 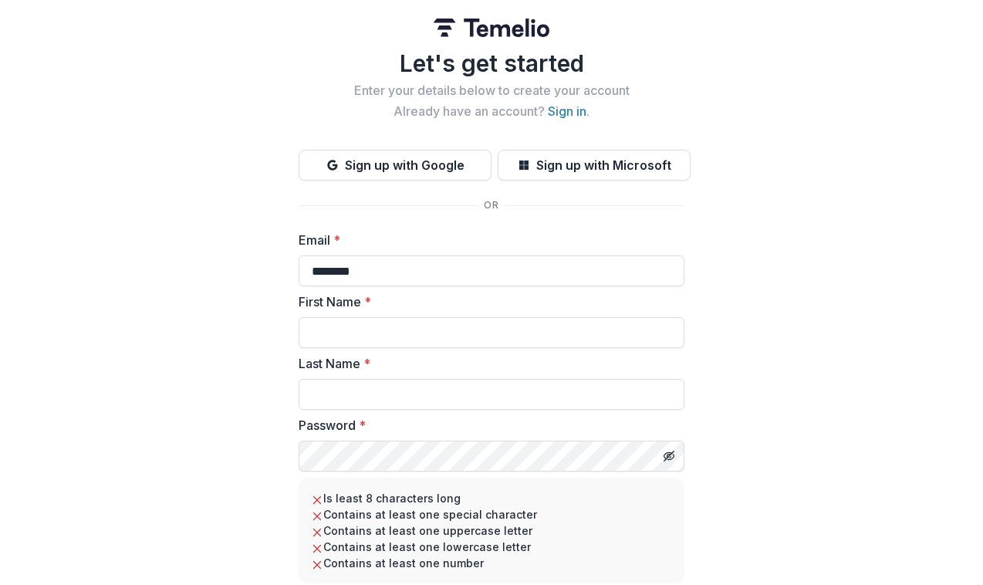 I want to click on button: Sign up with Microsoft, so click(x=594, y=165).